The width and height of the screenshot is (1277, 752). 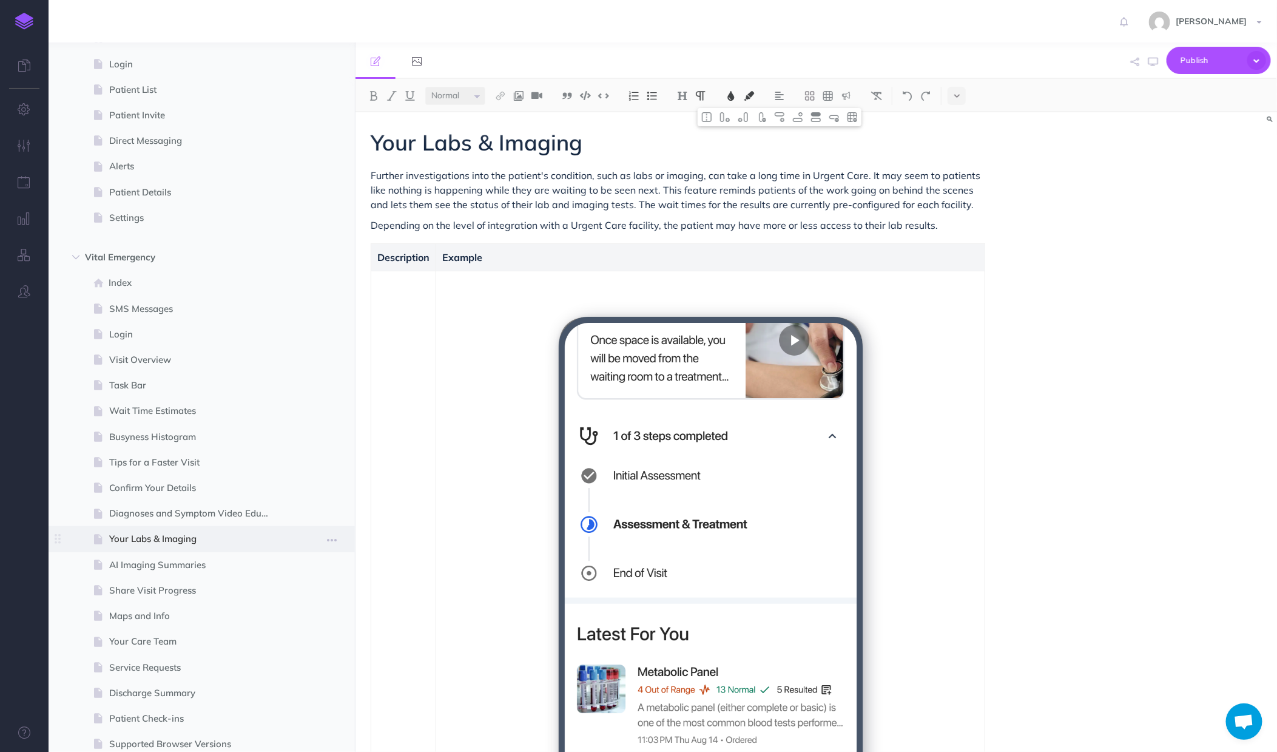 What do you see at coordinates (195, 218) in the screenshot?
I see `span: Settings` at bounding box center [195, 218].